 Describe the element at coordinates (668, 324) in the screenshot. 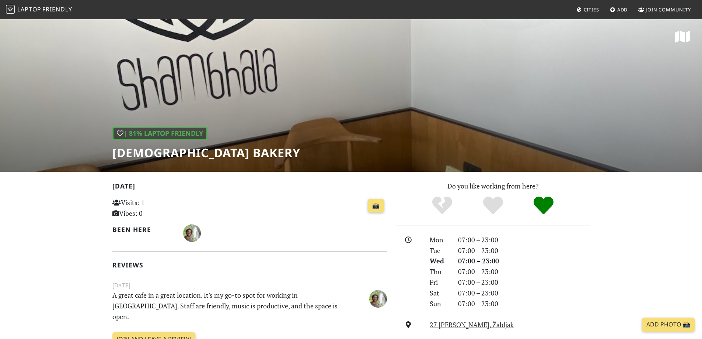

I see `a: Add Photo 📸` at that location.